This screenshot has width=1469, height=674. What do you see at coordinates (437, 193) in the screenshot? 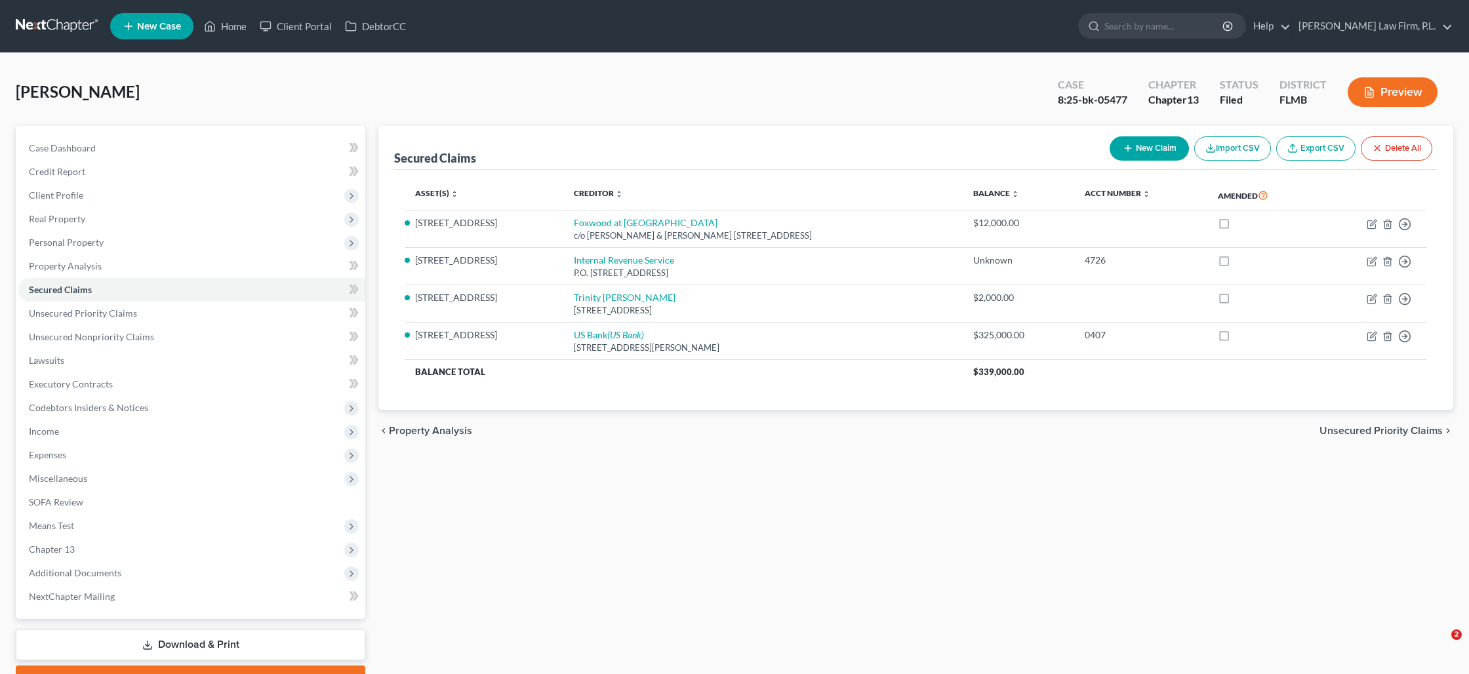
I see `a: Asset(s) unfold_more` at bounding box center [437, 193].